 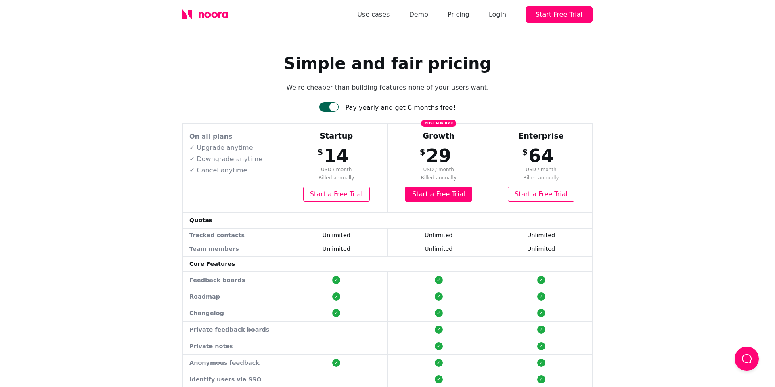 I want to click on a: Use cases, so click(x=373, y=15).